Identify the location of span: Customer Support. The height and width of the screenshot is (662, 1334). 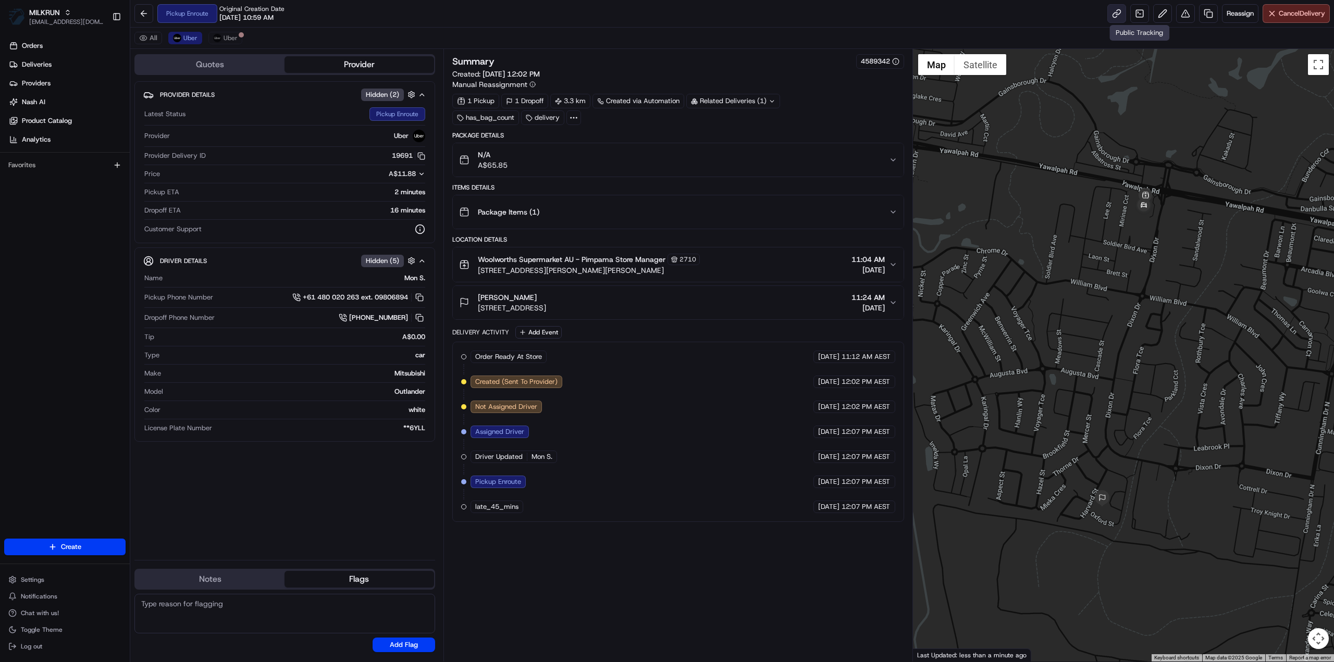
(173, 229).